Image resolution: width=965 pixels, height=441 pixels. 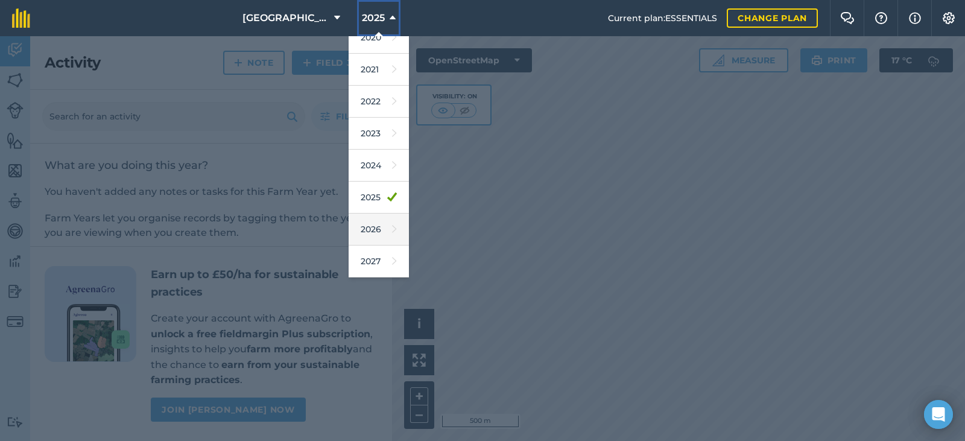 I want to click on img: A cog icon, so click(x=949, y=18).